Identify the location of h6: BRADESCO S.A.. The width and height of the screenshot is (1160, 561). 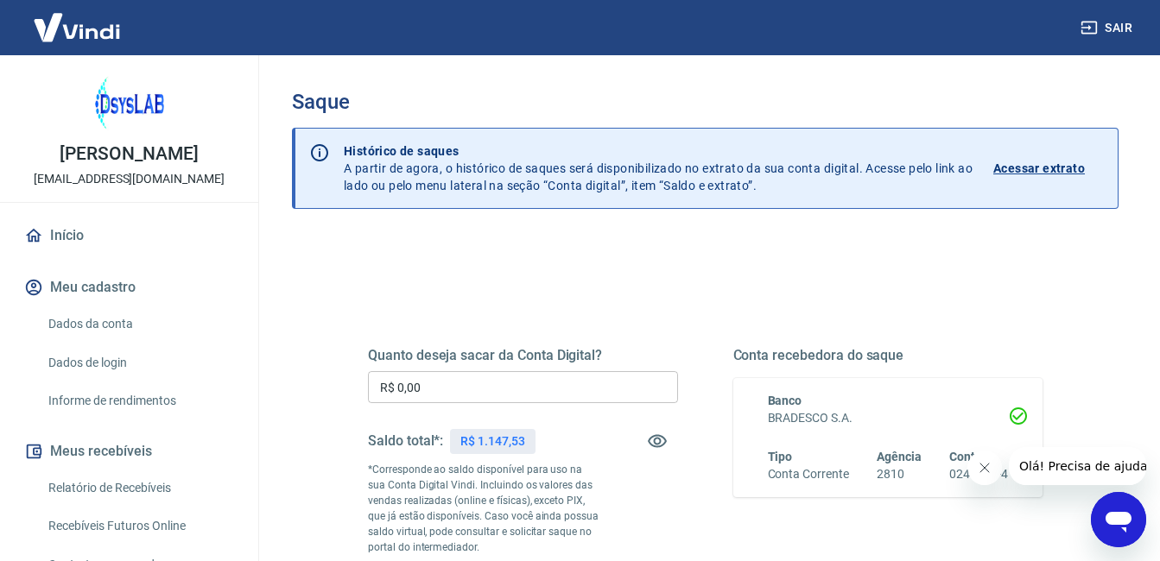
(888, 418).